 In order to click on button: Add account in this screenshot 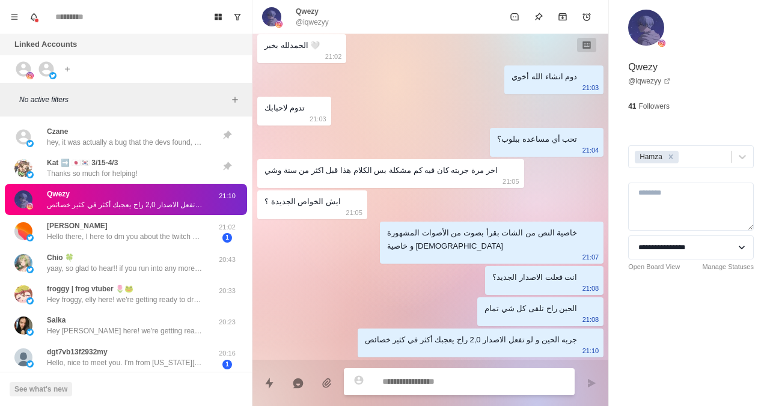, I will do `click(67, 69)`.